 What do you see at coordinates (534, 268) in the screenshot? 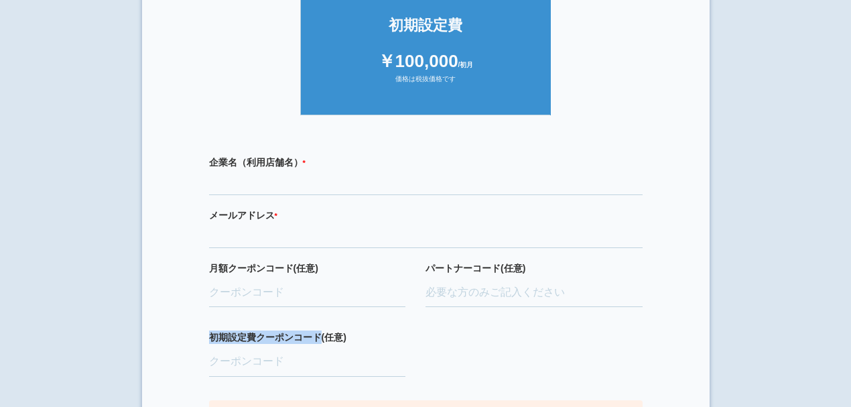
I see `label: パートナーコード(任意)` at bounding box center [534, 268].